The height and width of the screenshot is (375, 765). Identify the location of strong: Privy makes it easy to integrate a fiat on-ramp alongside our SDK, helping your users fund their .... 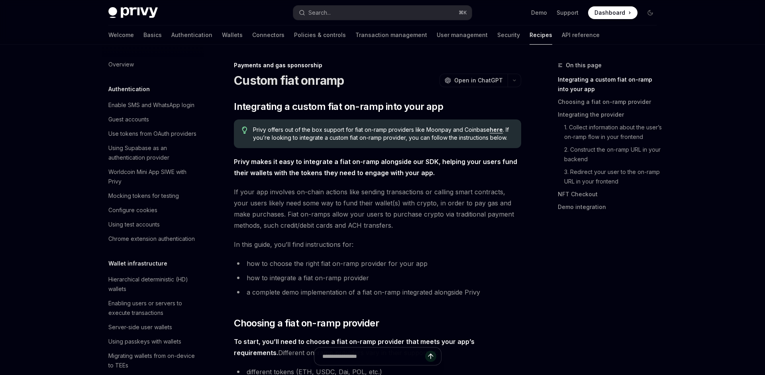
(375, 167).